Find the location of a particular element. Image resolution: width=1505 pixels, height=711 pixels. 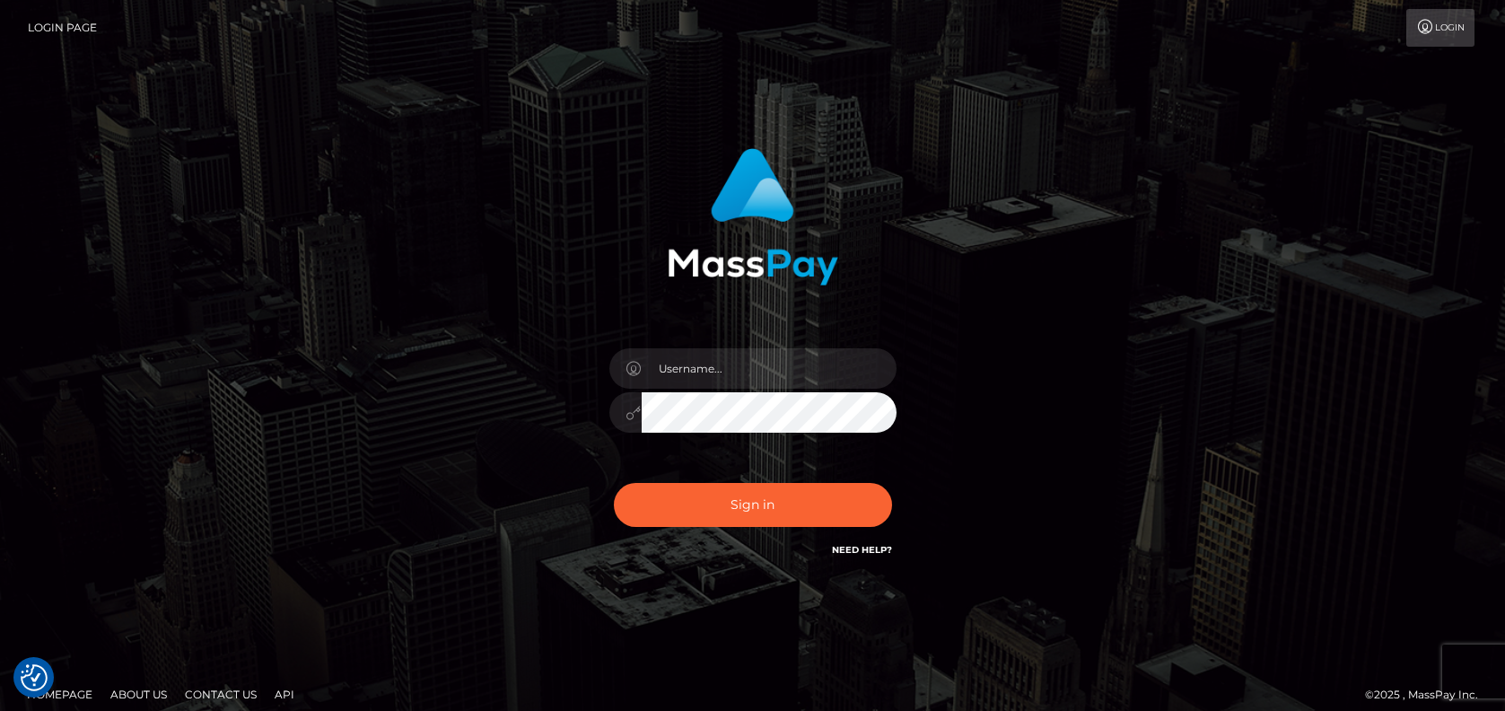

input: Username... is located at coordinates (769, 368).